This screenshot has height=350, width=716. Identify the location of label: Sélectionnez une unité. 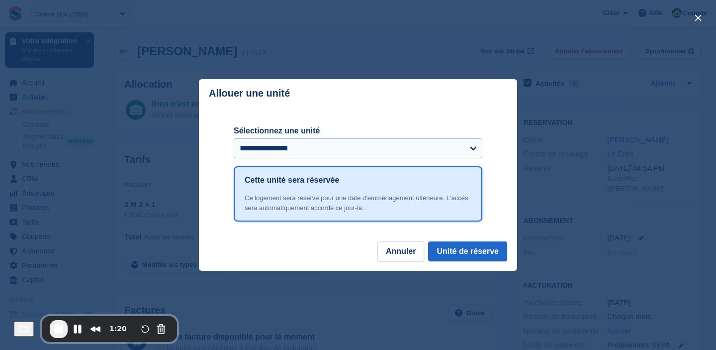
(358, 131).